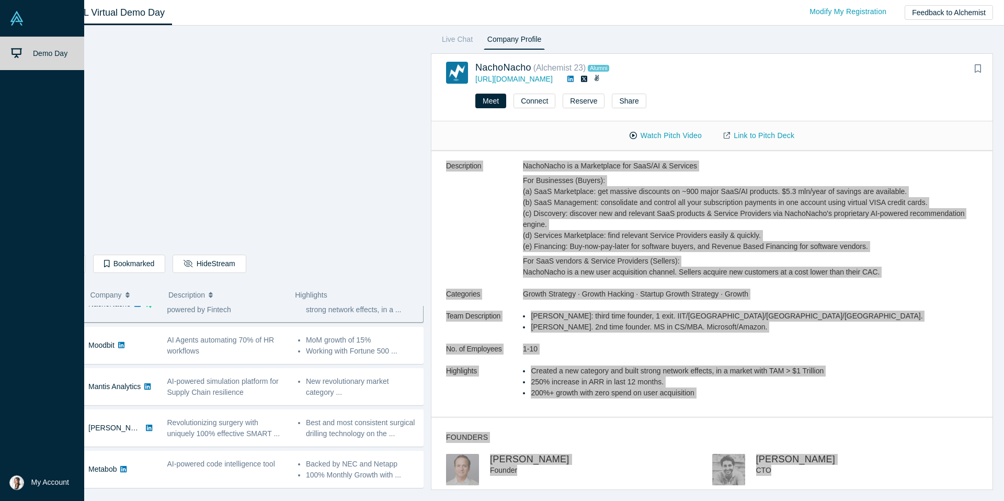 The width and height of the screenshot is (1004, 501). I want to click on li: MoM growth of 15%, so click(362, 340).